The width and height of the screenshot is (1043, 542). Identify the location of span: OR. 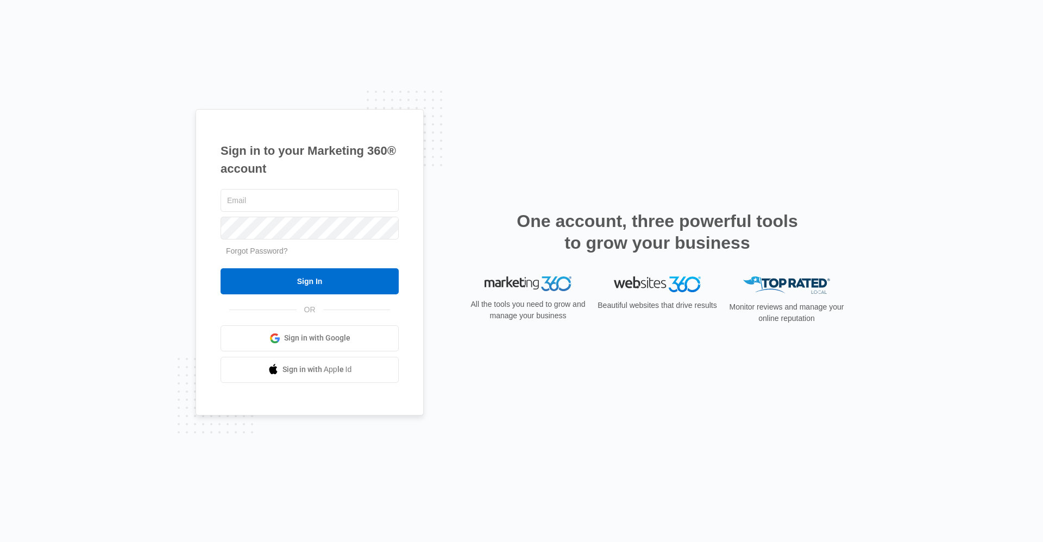
(309, 309).